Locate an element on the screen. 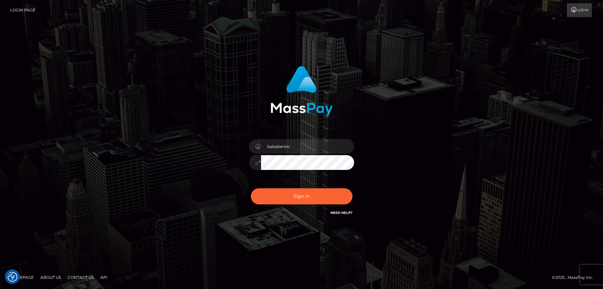 This screenshot has width=603, height=289. img: Revisit consent button is located at coordinates (12, 277).